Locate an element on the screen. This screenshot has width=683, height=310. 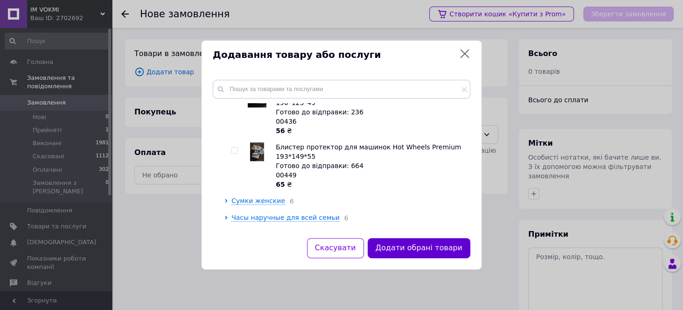
span: 00449 is located at coordinates (286, 175).